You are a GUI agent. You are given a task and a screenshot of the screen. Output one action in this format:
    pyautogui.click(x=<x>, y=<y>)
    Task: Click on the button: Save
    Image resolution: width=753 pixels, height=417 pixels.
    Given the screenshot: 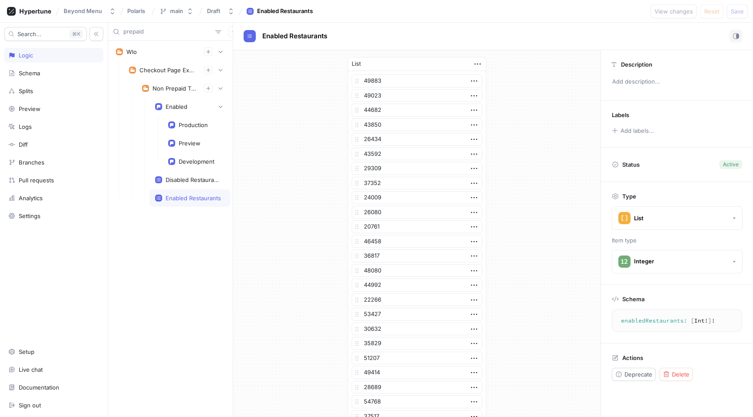 What is the action you would take?
    pyautogui.click(x=737, y=11)
    